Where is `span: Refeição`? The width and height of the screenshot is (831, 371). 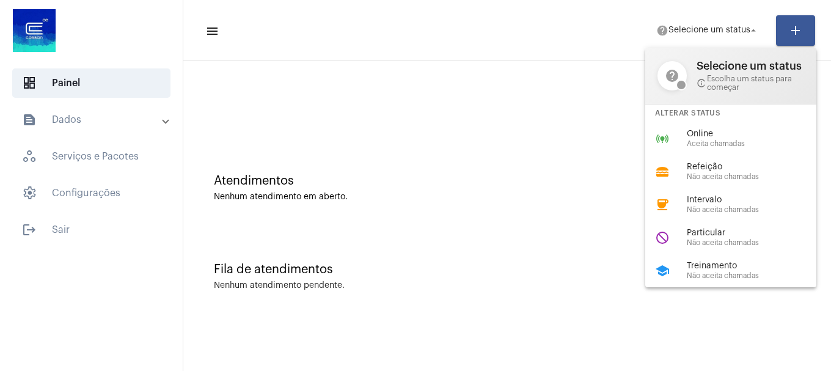 span: Refeição is located at coordinates (757, 167).